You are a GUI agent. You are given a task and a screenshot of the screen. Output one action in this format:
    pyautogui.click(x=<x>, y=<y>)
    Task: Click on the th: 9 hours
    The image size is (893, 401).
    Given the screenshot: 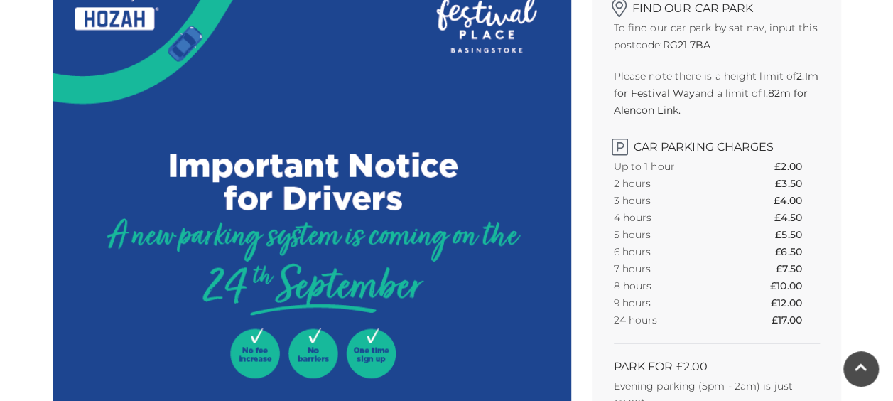 What is the action you would take?
    pyautogui.click(x=671, y=303)
    